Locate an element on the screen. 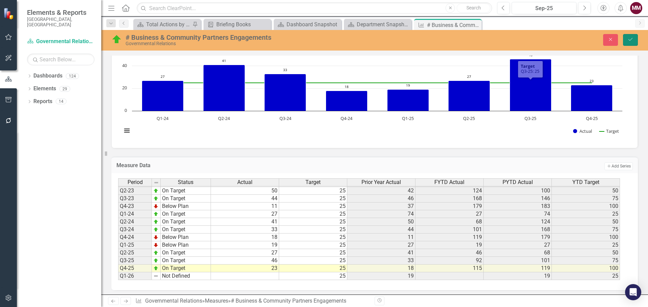  path: Q2-25, 27. Actual. is located at coordinates (469, 96).